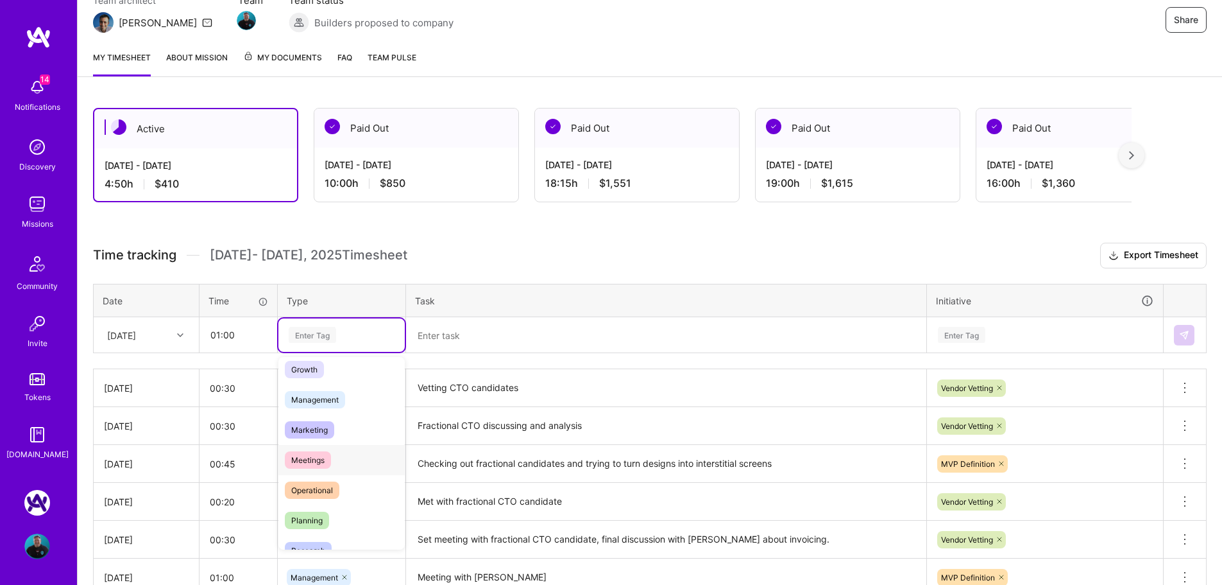 Image resolution: width=1222 pixels, height=585 pixels. I want to click on img: Team Architect, so click(103, 22).